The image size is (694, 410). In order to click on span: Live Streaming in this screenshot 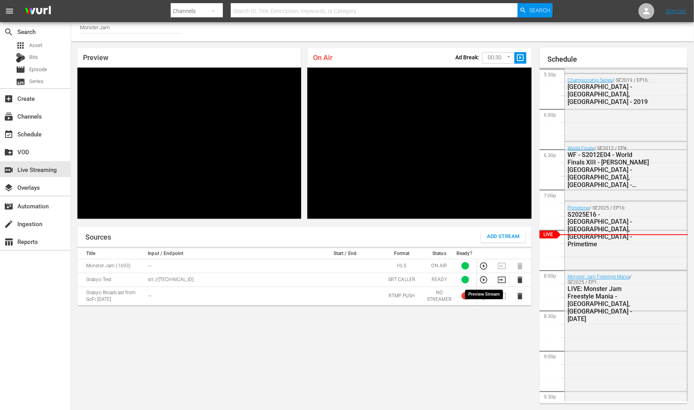, I will do `click(9, 170)`.